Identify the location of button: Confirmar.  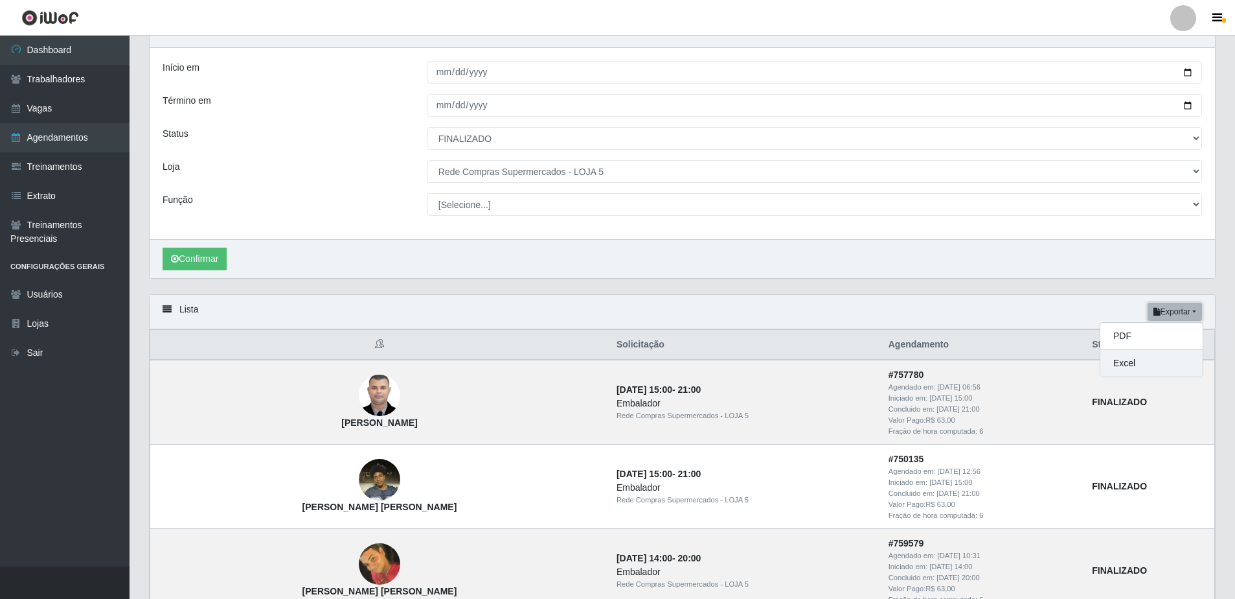
(194, 258).